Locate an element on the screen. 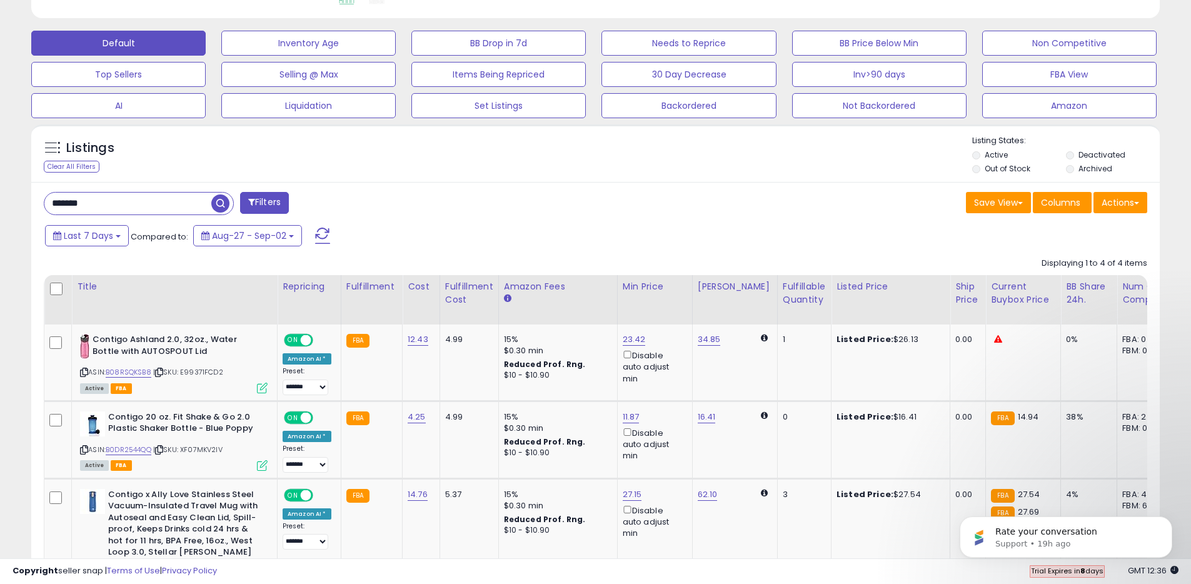 This screenshot has width=1191, height=584. div: 4% is located at coordinates (1087, 495).